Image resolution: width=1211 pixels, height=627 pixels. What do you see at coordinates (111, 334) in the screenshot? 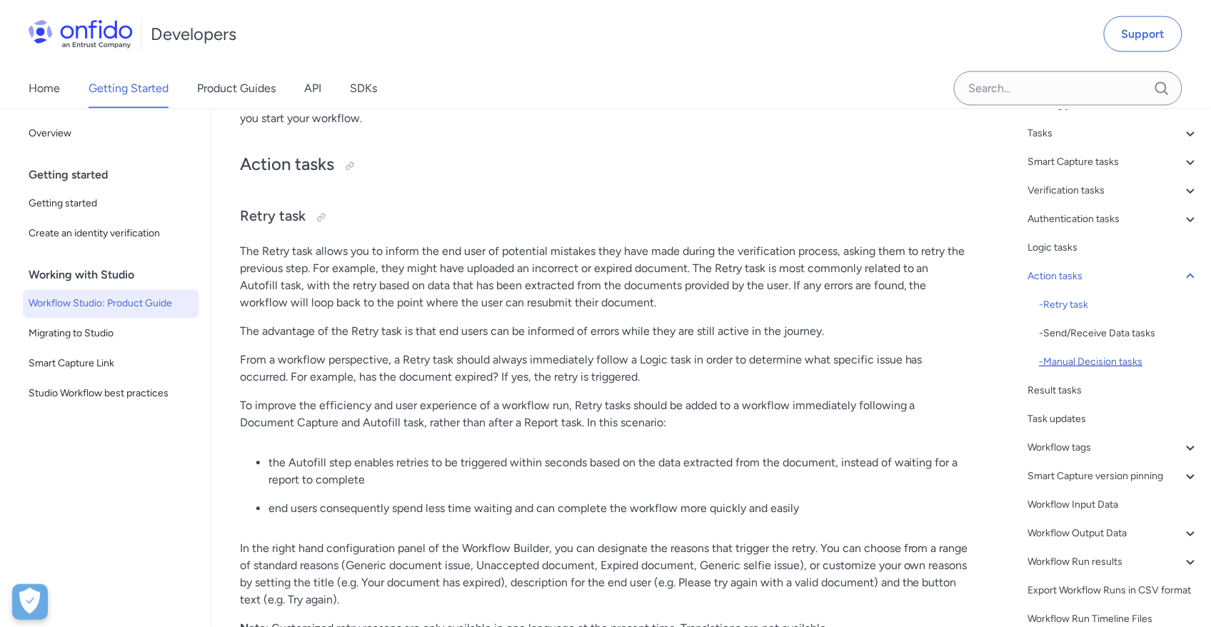
I see `span: Migrating to Studio` at bounding box center [111, 334].